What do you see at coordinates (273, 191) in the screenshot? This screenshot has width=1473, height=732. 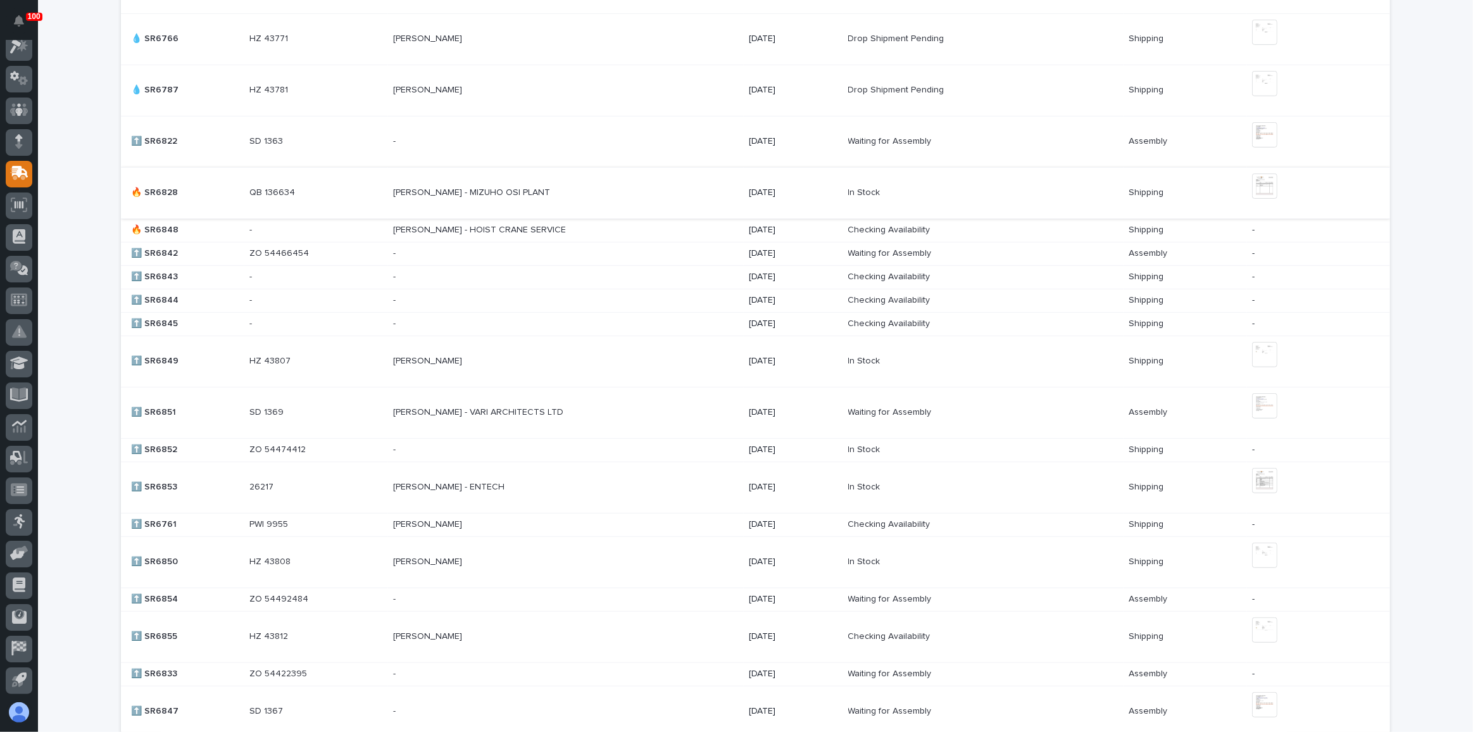 I see `p: QB 136634` at bounding box center [273, 191].